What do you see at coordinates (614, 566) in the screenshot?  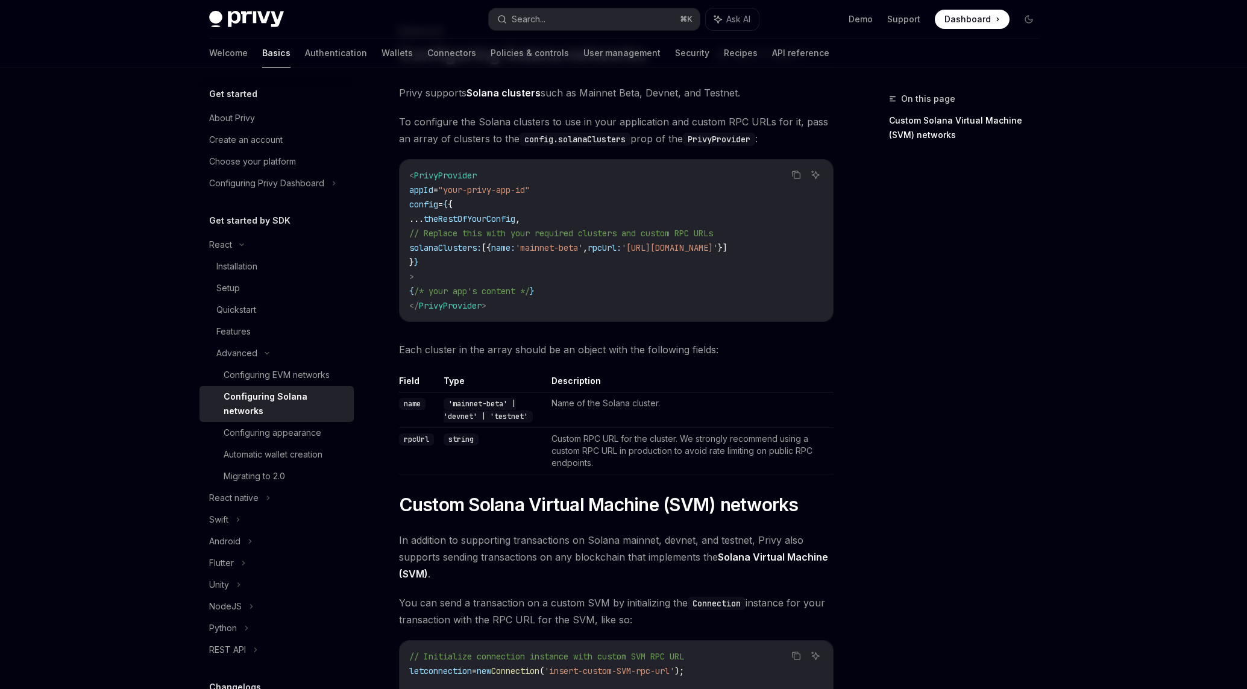 I see `a: Solana Virtual Machine (SVM)` at bounding box center [614, 566].